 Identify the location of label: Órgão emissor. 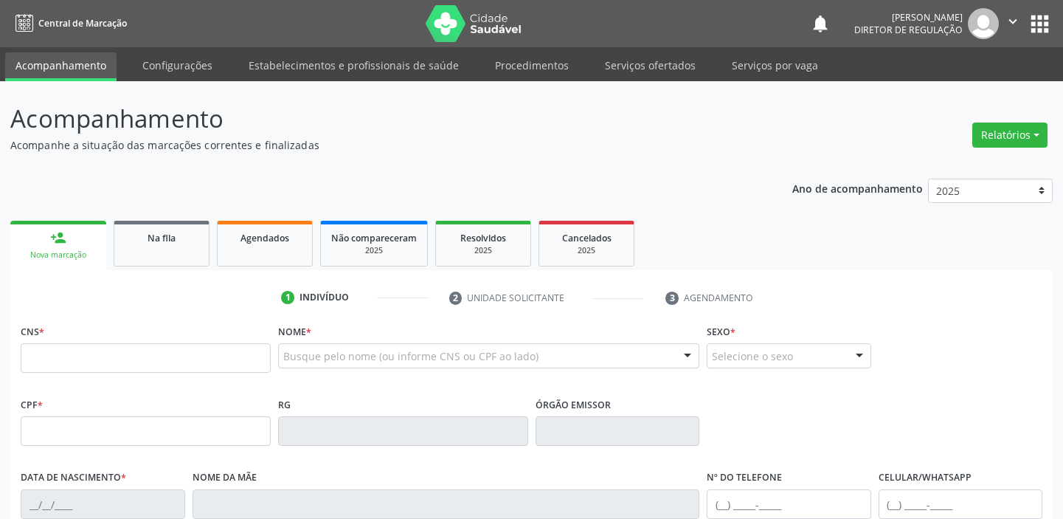
(573, 404).